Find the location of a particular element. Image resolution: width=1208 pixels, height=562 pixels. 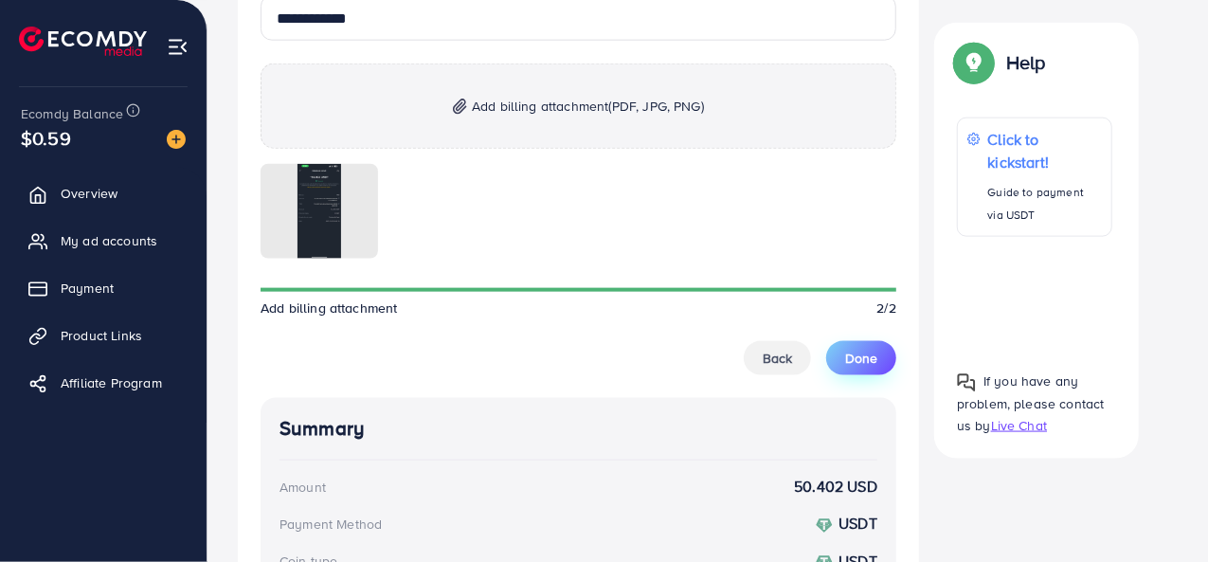

img: coin is located at coordinates (824, 526).